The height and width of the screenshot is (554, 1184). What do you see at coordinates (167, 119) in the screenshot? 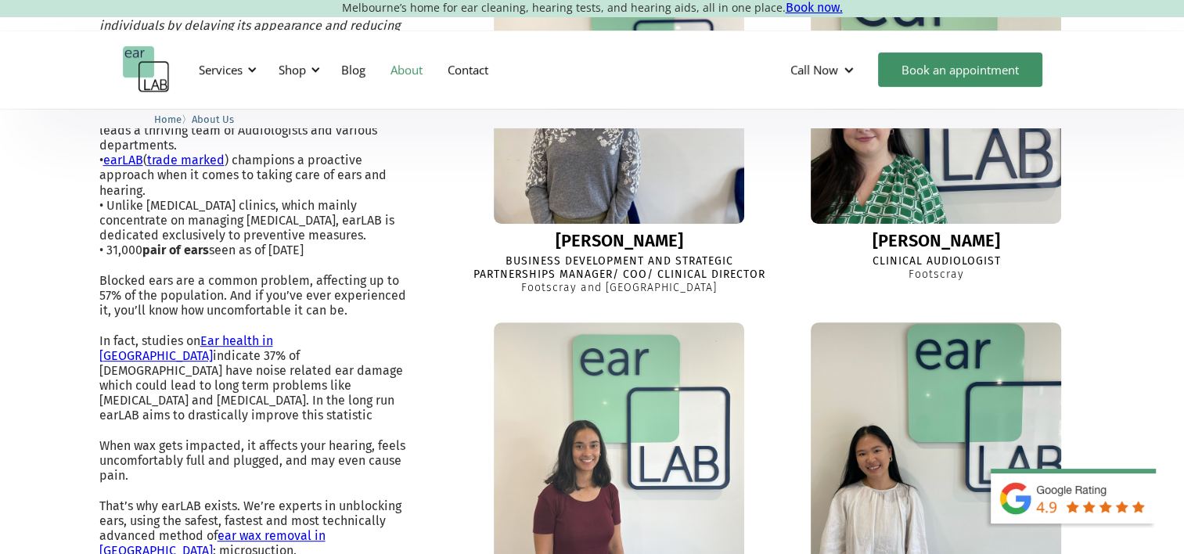
I see `span: Home` at bounding box center [167, 119].